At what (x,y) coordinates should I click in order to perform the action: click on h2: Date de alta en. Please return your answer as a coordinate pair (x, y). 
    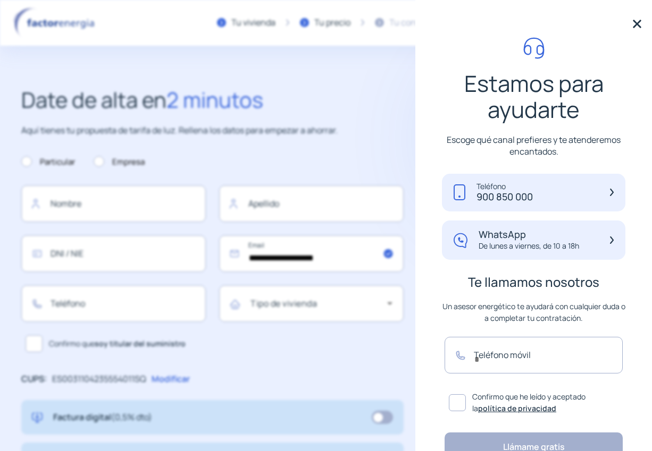
    Looking at the image, I should click on (212, 100).